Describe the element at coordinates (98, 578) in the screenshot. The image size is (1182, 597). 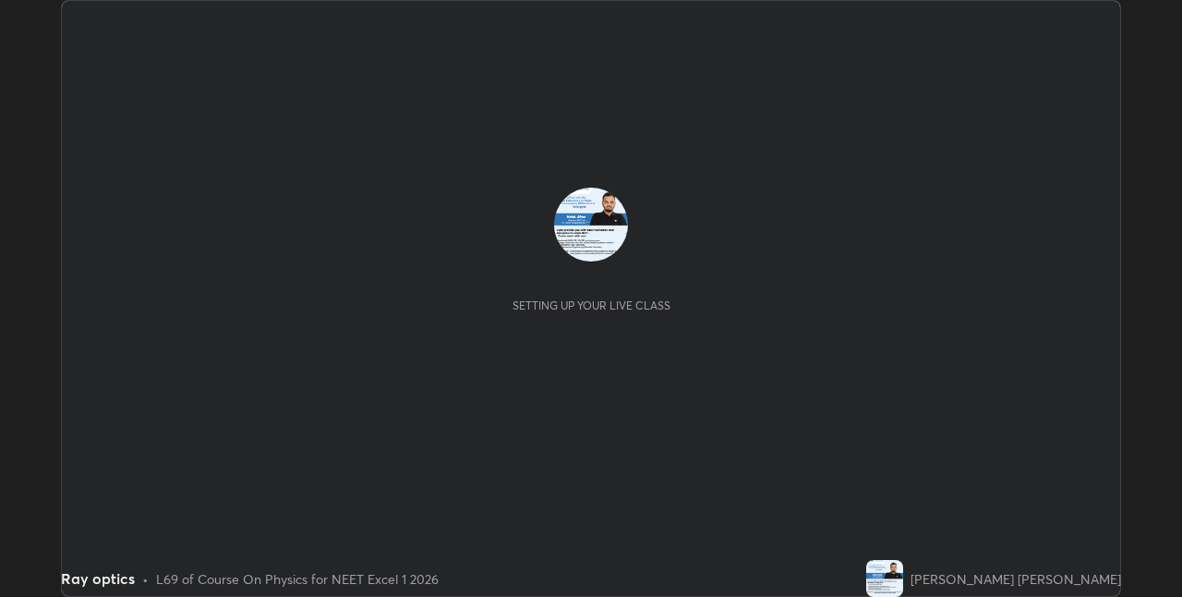
I see `div: Ray optics` at that location.